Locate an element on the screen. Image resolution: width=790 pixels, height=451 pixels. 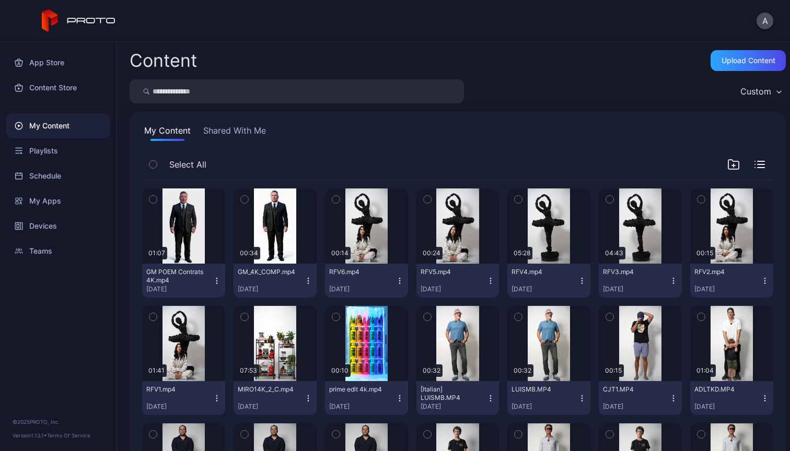
button: Custom is located at coordinates (760, 91).